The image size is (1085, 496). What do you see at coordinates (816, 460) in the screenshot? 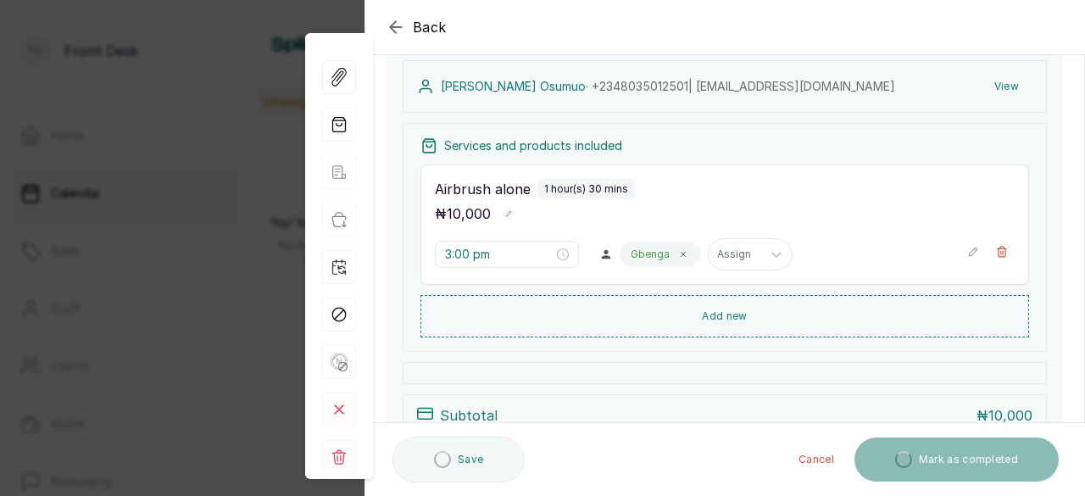
I see `button: Cancel` at bounding box center [816, 460].